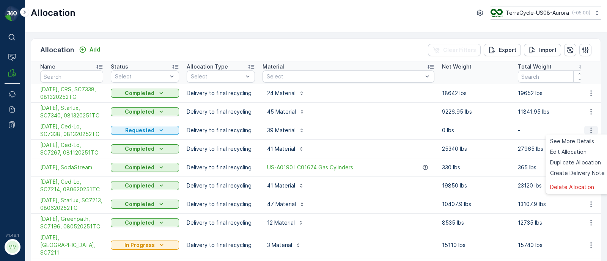 This screenshot has height=261, width=607. I want to click on button: 3 Material, so click(284, 245).